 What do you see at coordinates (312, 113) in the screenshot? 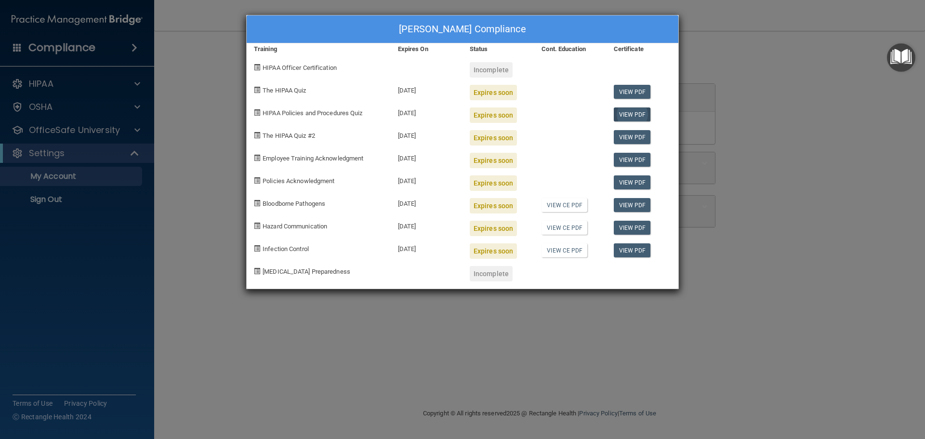
I see `span: HIPAA Policies and Procedures Quiz` at bounding box center [312, 113].